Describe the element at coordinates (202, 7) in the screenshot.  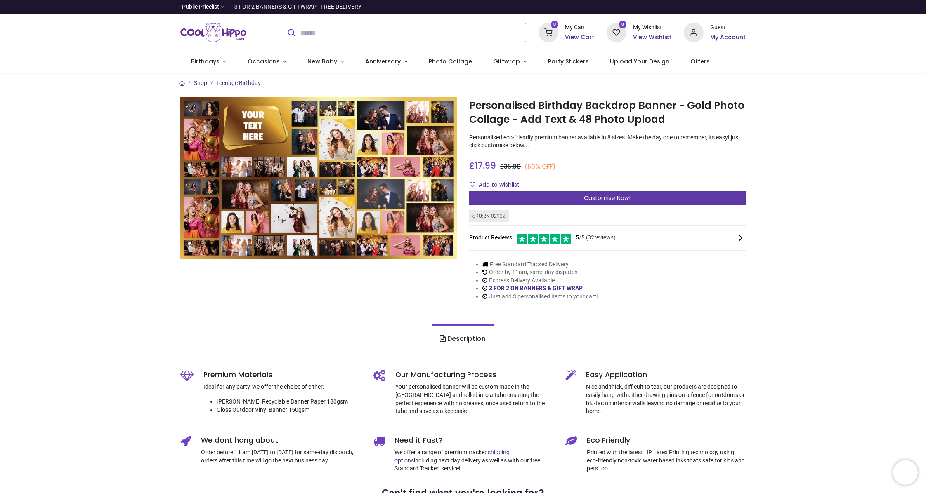
I see `a: Public Pricelist` at that location.